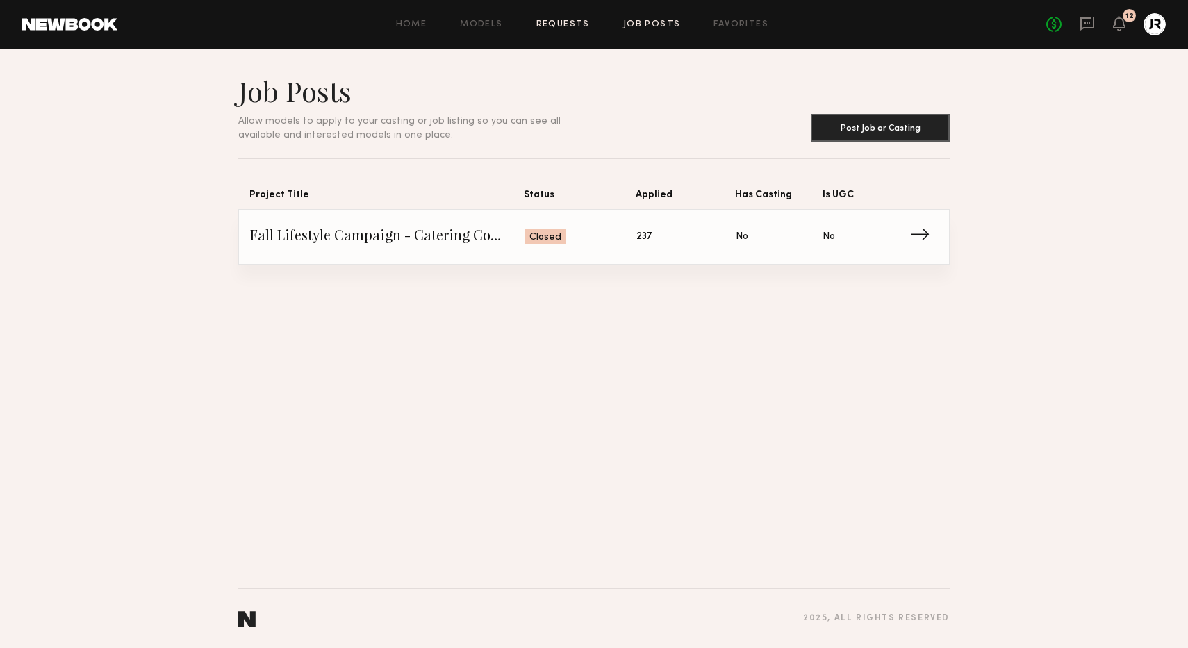 This screenshot has width=1188, height=648. Describe the element at coordinates (880, 128) in the screenshot. I see `a: Post Job or Casting` at that location.